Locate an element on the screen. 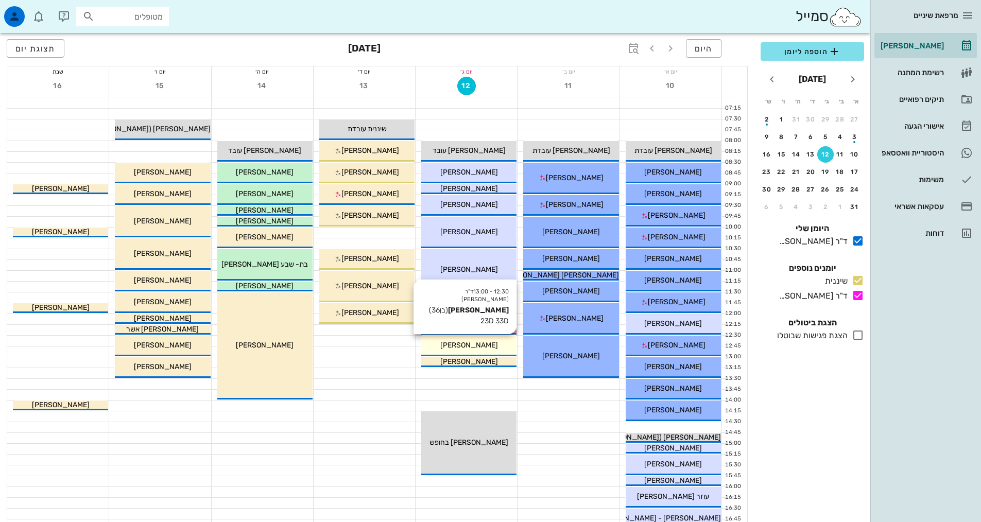 This screenshot has width=981, height=522. div: 07:30 is located at coordinates (732, 119).